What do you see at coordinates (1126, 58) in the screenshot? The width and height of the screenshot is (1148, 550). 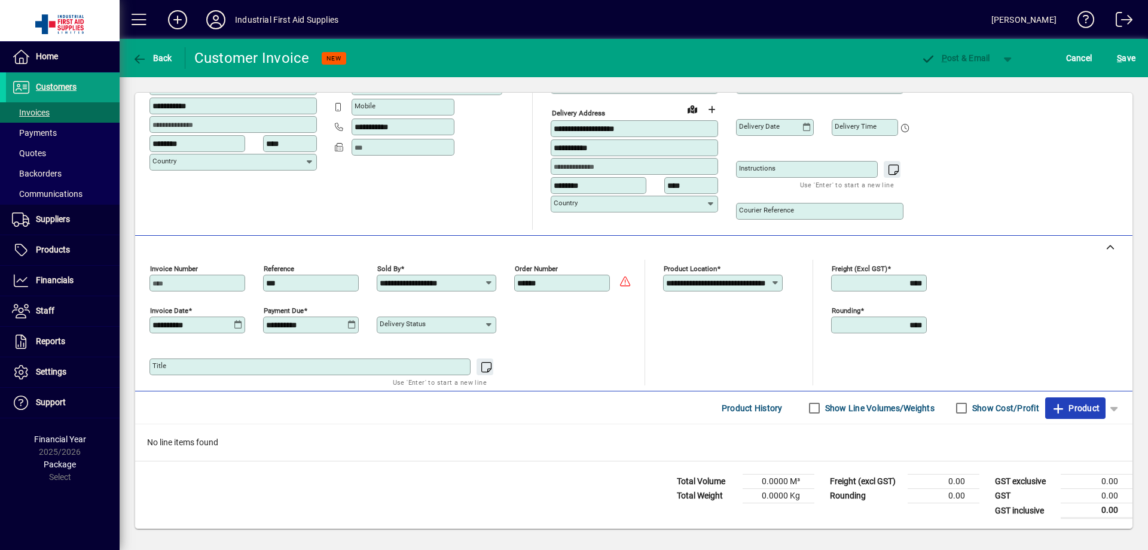 I see `span: ave` at bounding box center [1126, 58].